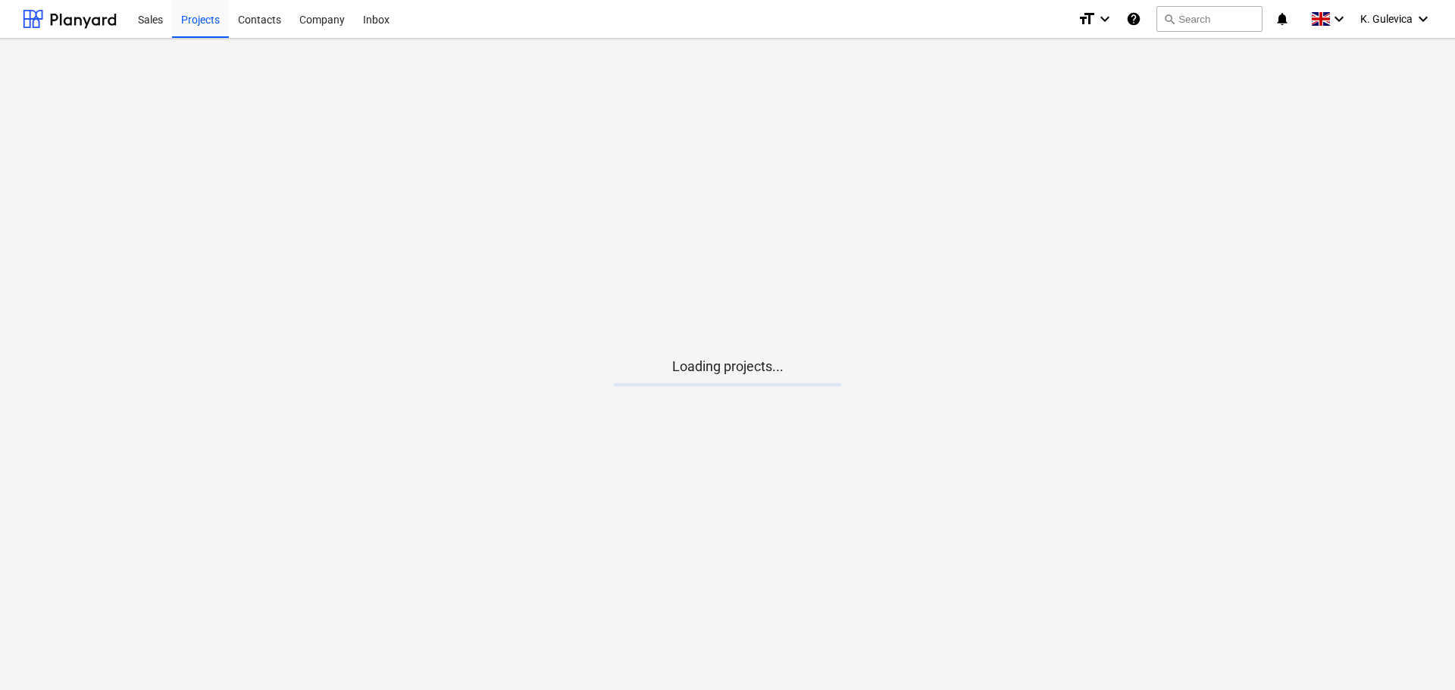 Image resolution: width=1455 pixels, height=690 pixels. I want to click on i: notifications, so click(1282, 19).